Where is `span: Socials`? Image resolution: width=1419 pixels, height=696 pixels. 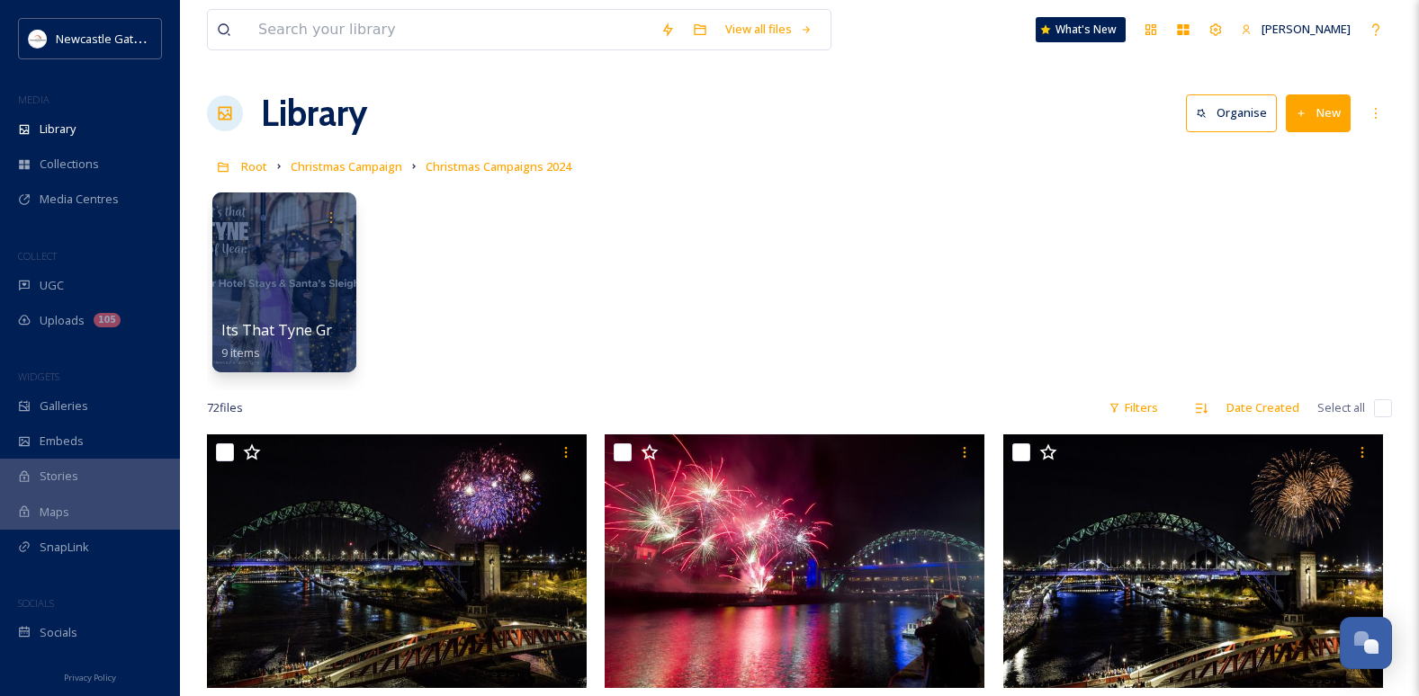
span: Socials is located at coordinates (58, 632).